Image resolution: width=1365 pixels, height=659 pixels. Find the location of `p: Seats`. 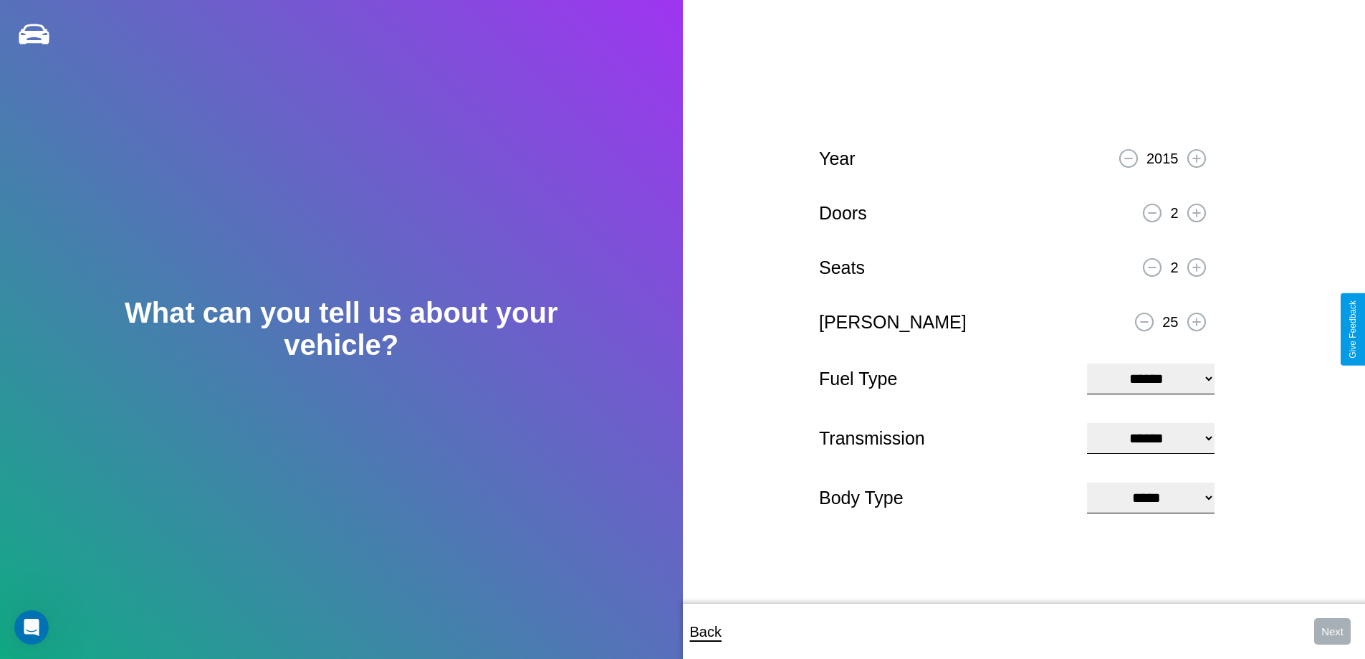

p: Seats is located at coordinates (842, 267).